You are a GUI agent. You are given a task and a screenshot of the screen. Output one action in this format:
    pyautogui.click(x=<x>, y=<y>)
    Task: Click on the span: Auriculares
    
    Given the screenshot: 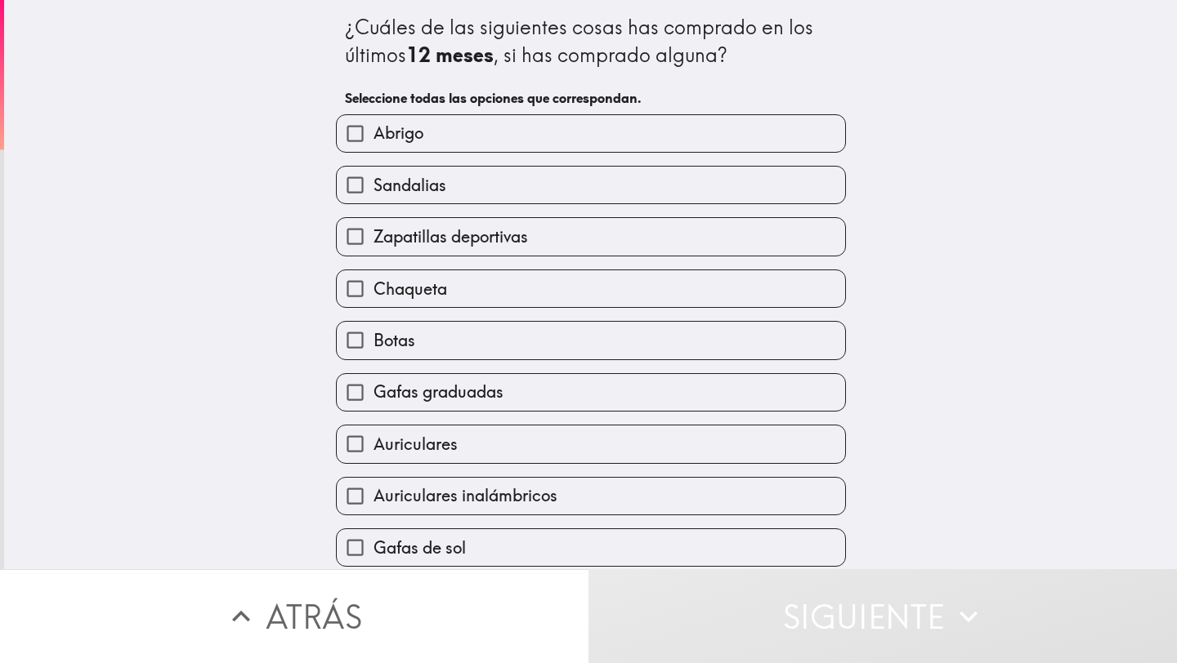 What is the action you would take?
    pyautogui.click(x=415, y=444)
    